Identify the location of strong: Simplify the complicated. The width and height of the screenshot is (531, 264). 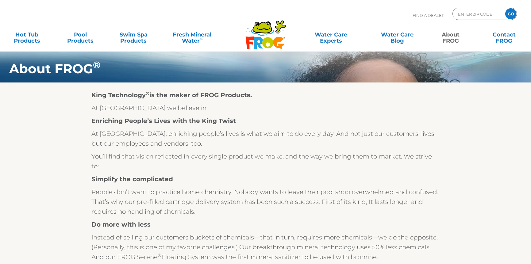
(132, 179).